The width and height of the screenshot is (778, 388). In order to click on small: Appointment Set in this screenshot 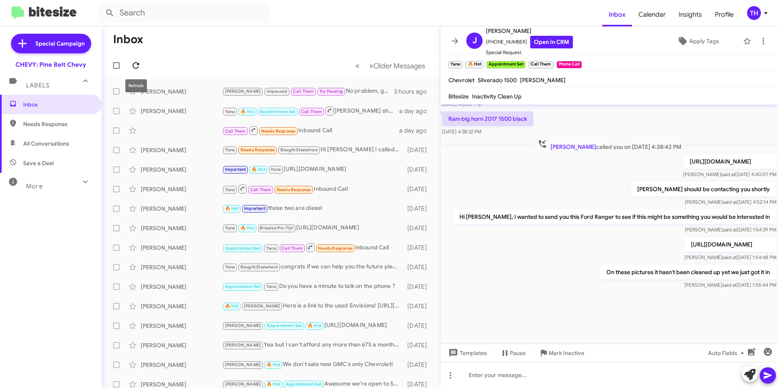, I will do `click(506, 65)`.